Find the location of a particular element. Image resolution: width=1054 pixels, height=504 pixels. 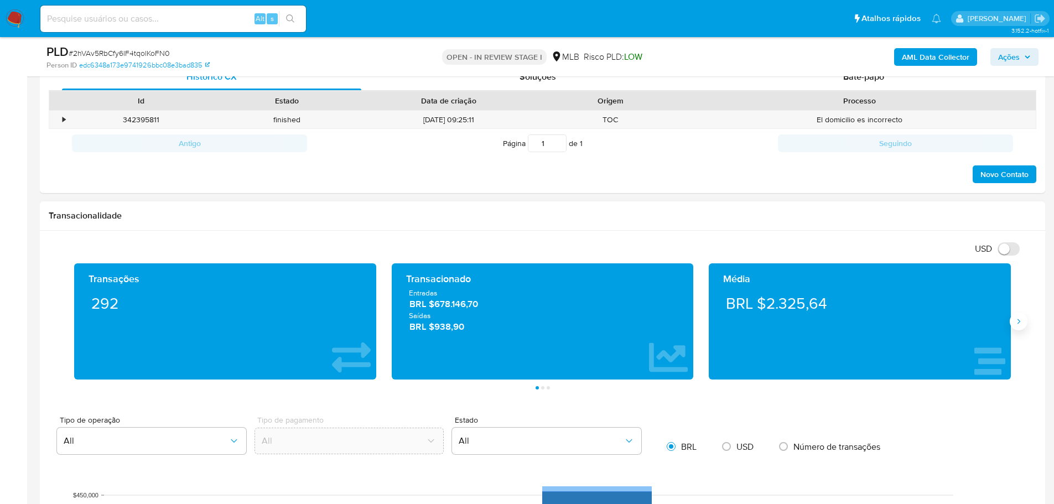

b: Person ID is located at coordinates (61, 65).